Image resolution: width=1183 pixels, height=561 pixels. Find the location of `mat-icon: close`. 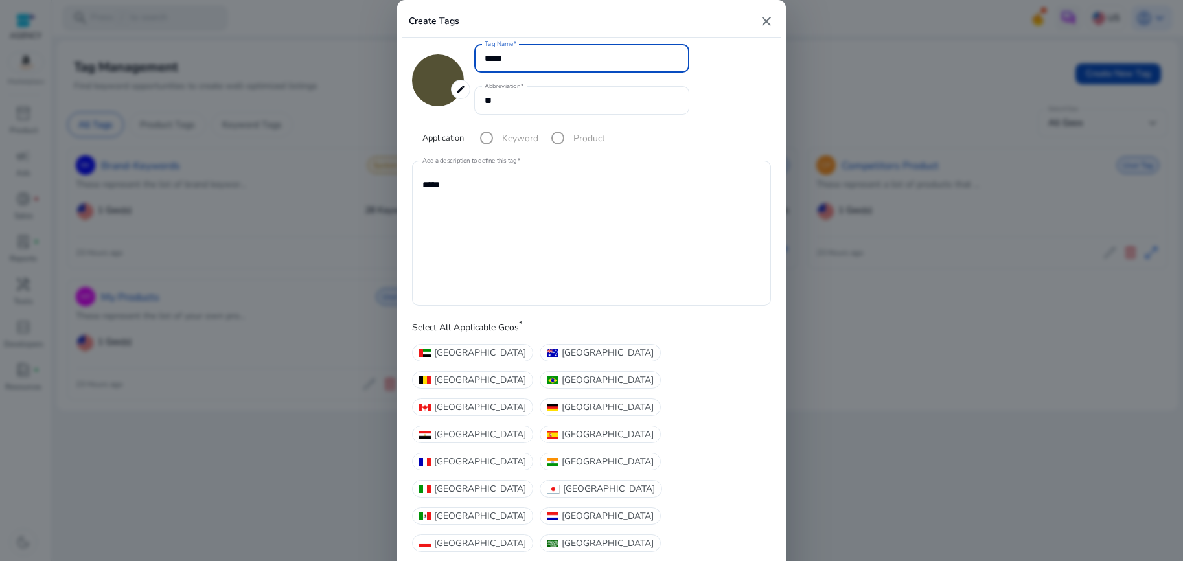

mat-icon: close is located at coordinates (766, 21).